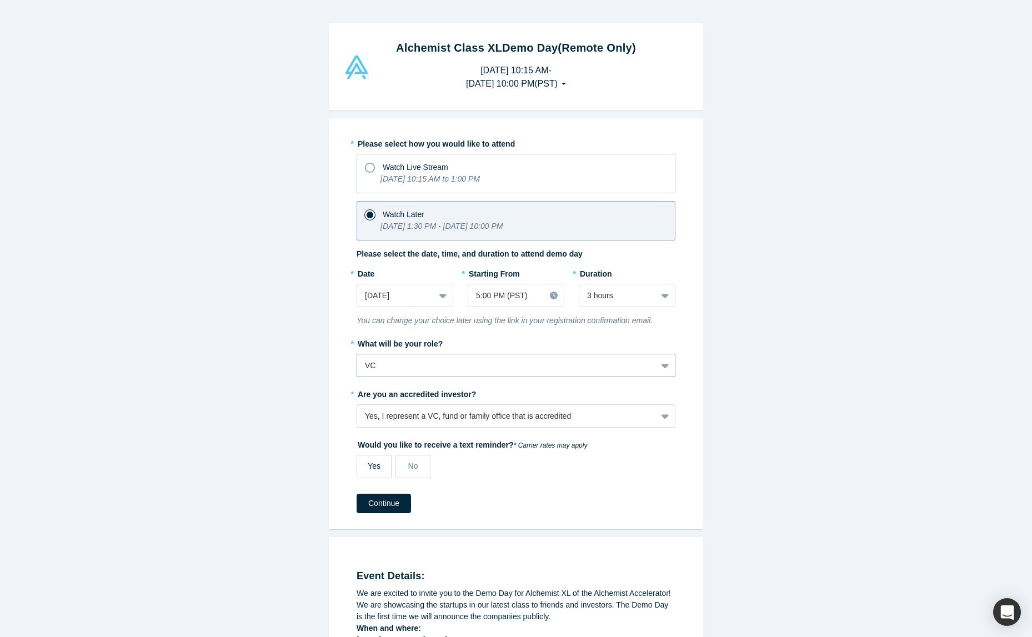  Describe the element at coordinates (469, 254) in the screenshot. I see `label: Please select the date, time, and duration to attend demo day` at that location.